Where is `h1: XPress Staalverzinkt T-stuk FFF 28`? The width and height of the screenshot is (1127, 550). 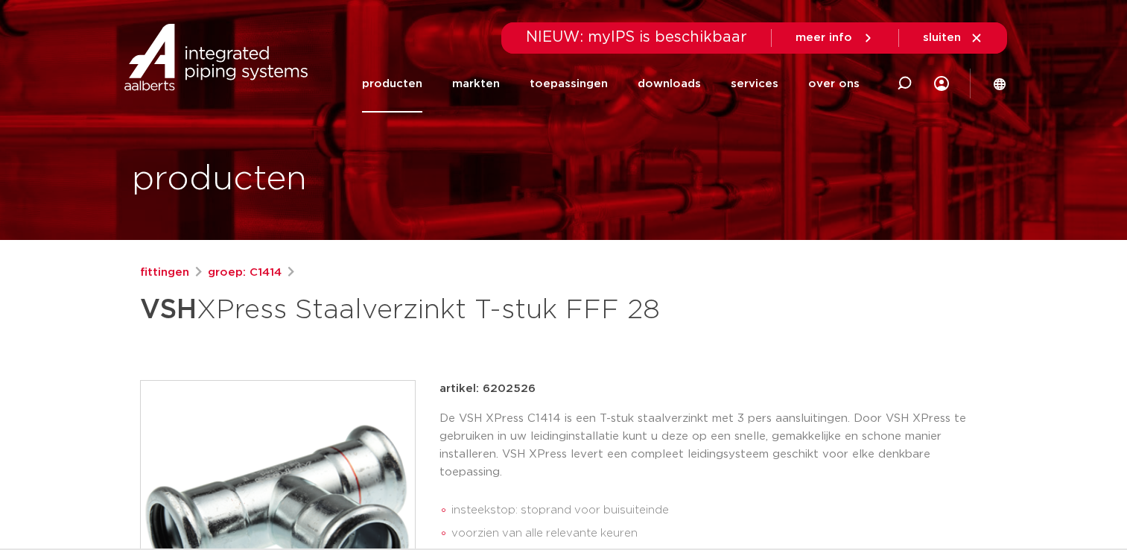
h1: XPress Staalverzinkt T-stuk FFF 28 is located at coordinates (419, 310).